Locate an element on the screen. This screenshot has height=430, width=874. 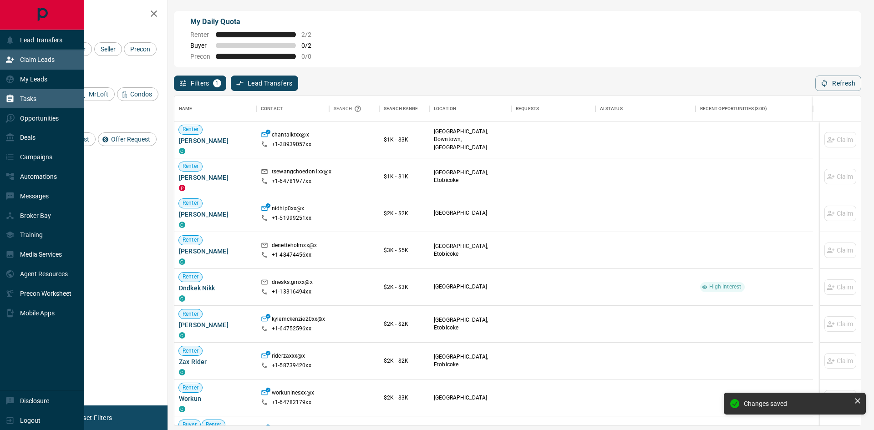
span: Workun is located at coordinates (215, 399).